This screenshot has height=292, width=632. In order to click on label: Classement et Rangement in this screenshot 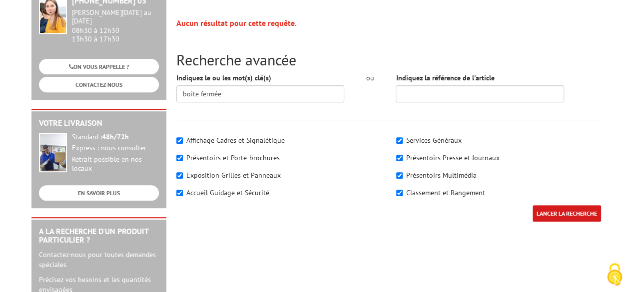, I will do `click(446, 193)`.